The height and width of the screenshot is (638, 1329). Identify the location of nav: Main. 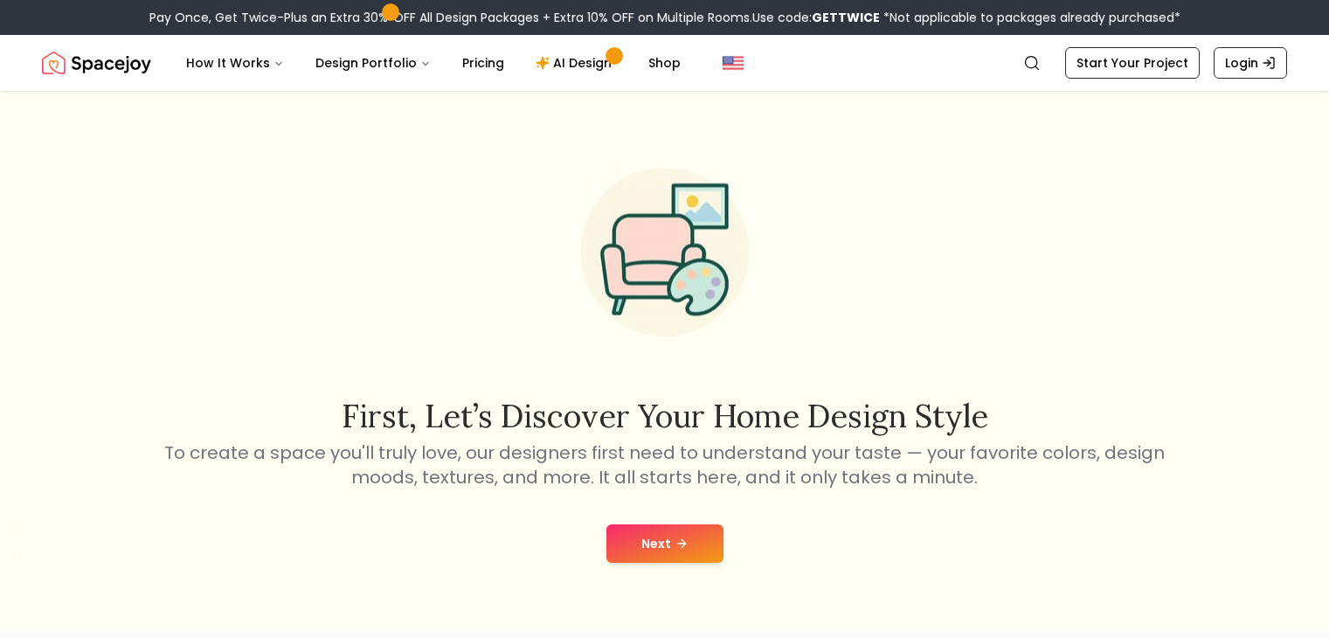
(433, 63).